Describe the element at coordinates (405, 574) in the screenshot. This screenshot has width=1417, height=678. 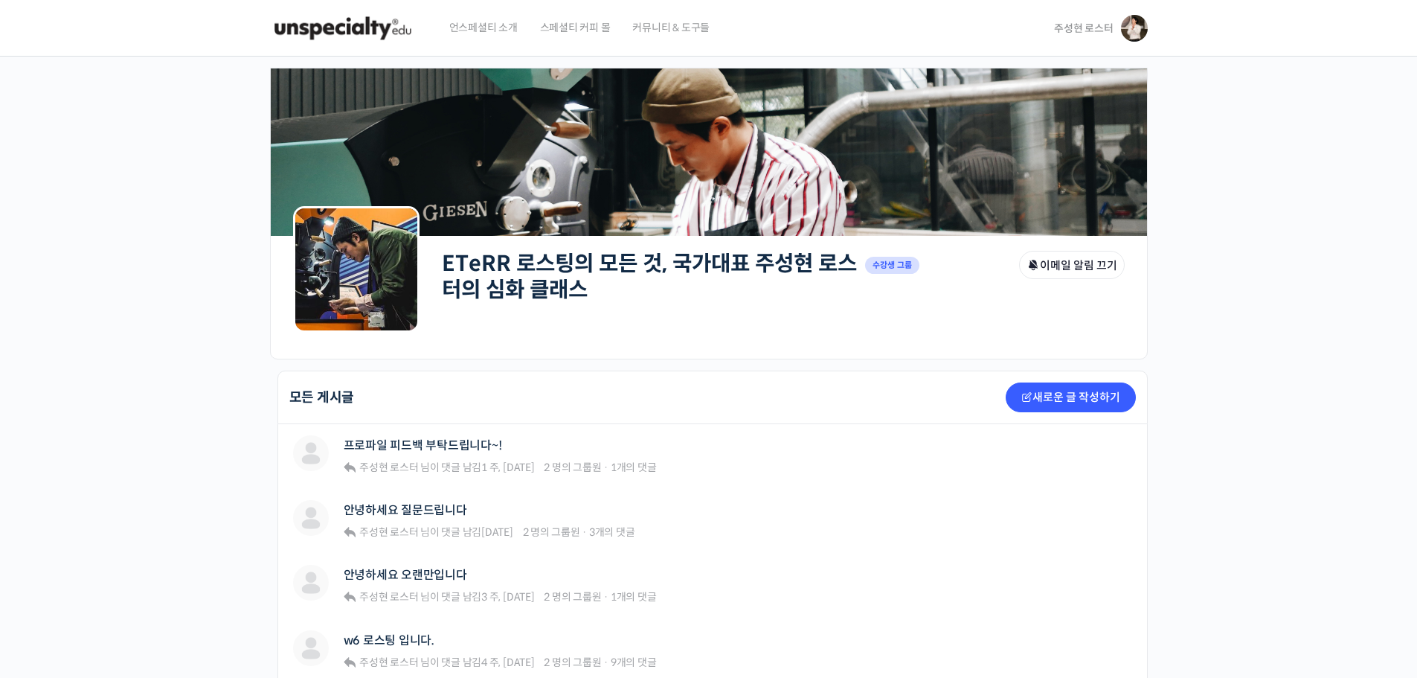
I see `a: 안녕하세요 오랜만입니다` at that location.